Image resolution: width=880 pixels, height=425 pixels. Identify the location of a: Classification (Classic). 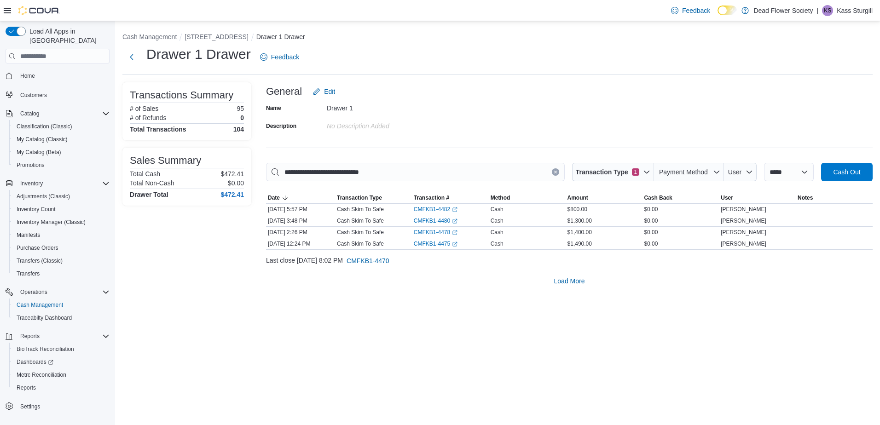
(44, 127).